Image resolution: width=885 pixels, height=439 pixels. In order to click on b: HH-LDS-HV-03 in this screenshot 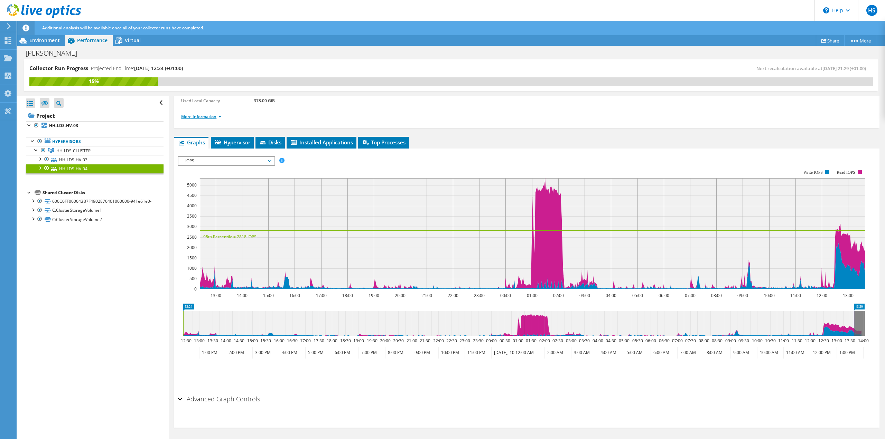, I will do `click(64, 125)`.